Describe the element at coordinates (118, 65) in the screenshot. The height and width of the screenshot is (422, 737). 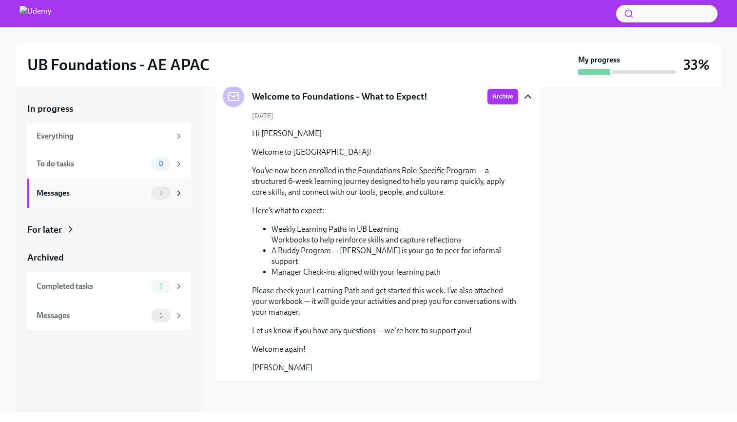
I see `h2: UB Foundations - AE APAC` at that location.